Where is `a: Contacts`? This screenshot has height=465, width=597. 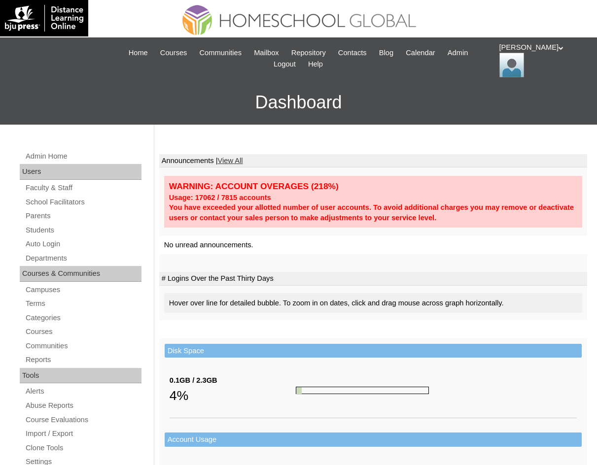 a: Contacts is located at coordinates (352, 53).